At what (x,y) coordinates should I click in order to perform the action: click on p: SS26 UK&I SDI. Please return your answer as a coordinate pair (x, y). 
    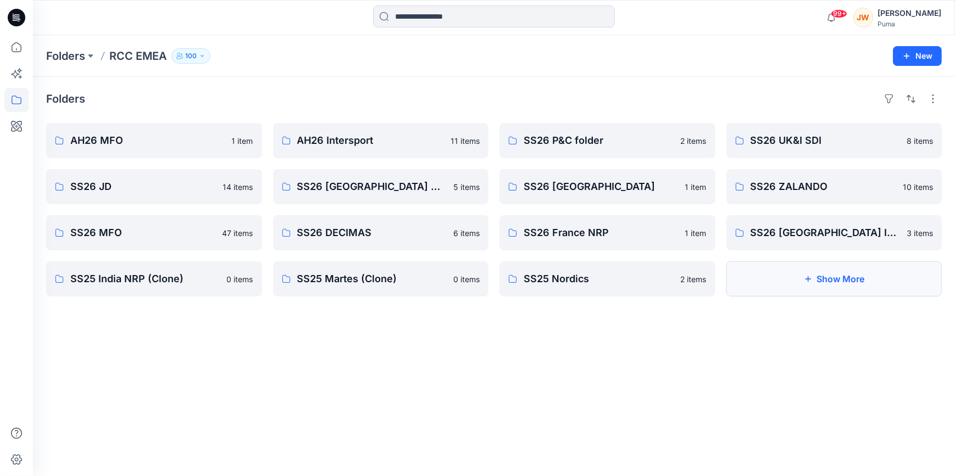
    Looking at the image, I should click on (825, 141).